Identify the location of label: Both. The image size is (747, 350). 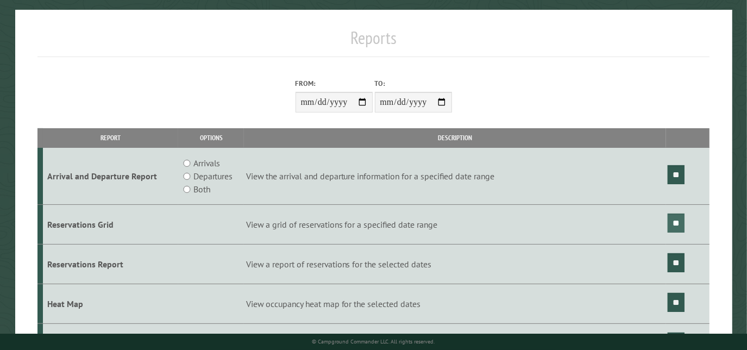
(201, 189).